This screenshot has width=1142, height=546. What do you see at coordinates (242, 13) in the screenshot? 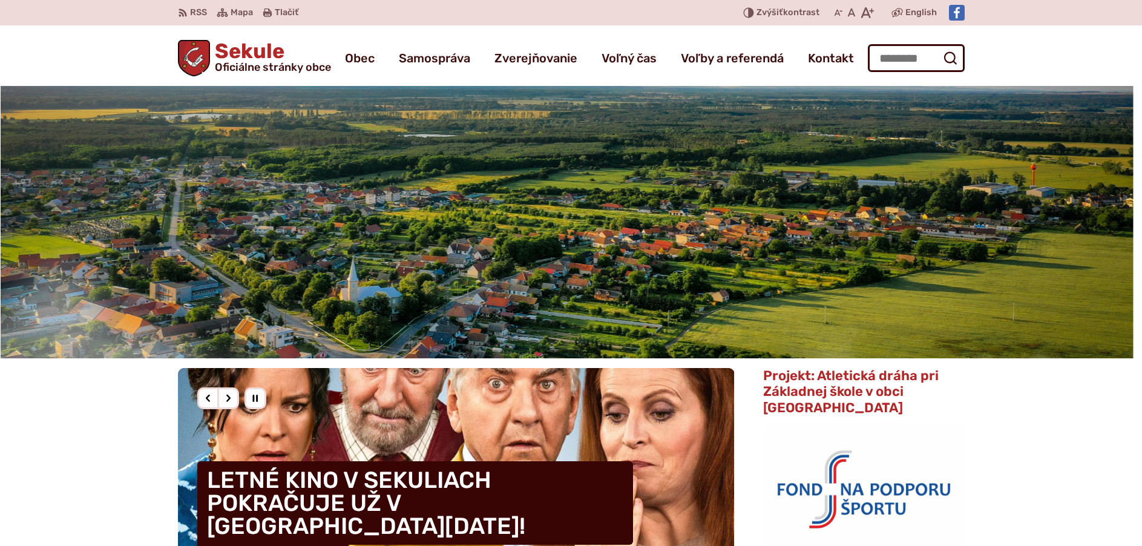
I see `span: Mapa` at bounding box center [242, 13].